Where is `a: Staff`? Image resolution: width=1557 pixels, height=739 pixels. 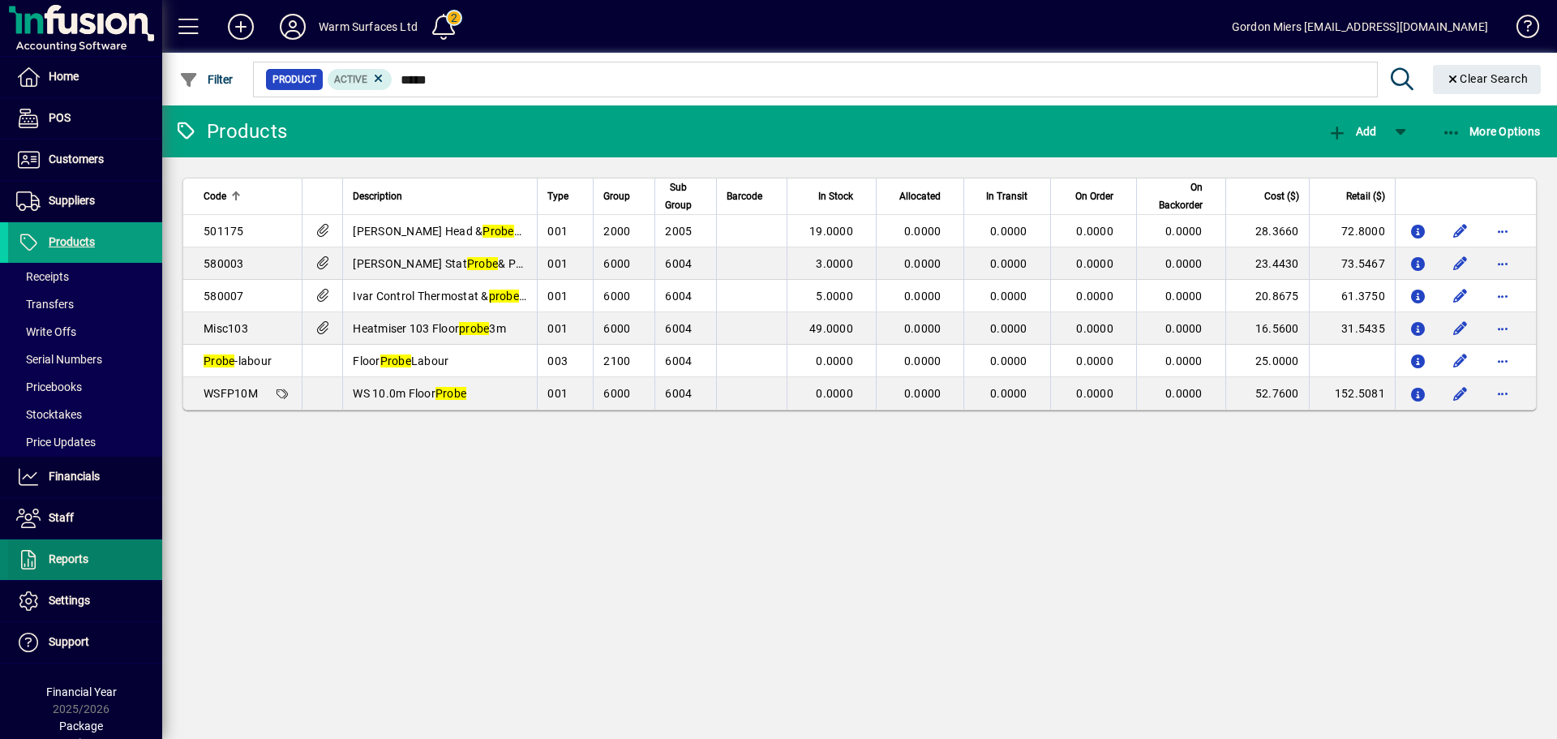 a: Staff is located at coordinates (85, 518).